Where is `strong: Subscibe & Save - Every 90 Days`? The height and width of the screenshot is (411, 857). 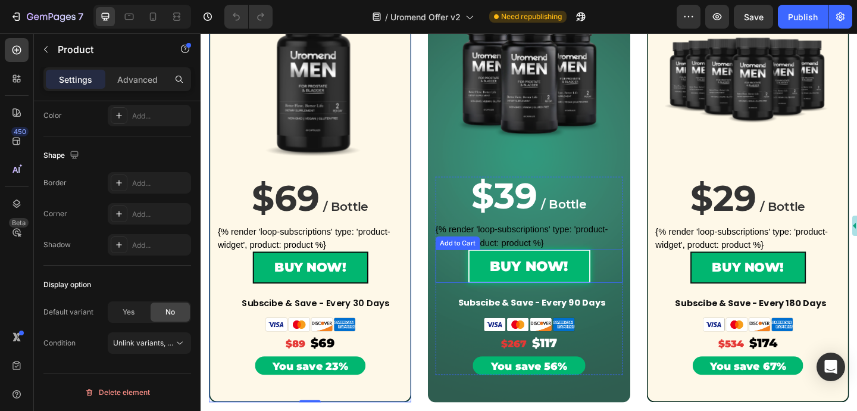 strong: Subscibe & Save - Every 90 Days is located at coordinates (360, 292).